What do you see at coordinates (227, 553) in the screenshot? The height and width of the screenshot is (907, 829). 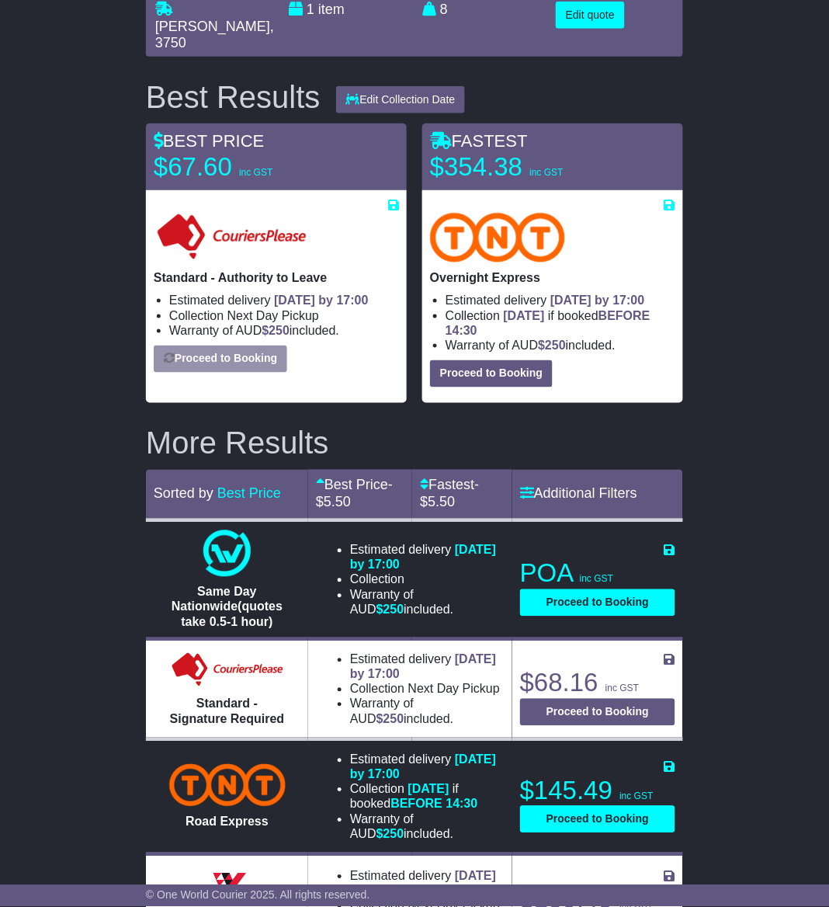 I see `img: One World Courier: Same Day Nationwide(quotes take 0.5-1 hour)` at bounding box center [227, 553].